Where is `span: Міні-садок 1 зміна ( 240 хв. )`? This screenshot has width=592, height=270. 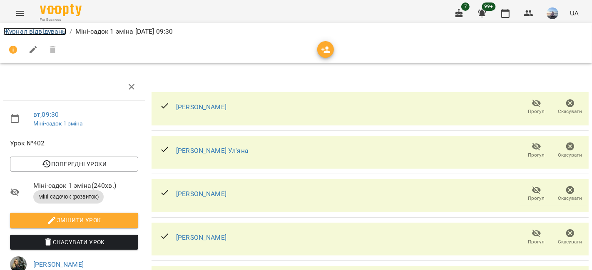
span: Міні-садок 1 зміна ( 240 хв. ) is located at coordinates (86, 186).